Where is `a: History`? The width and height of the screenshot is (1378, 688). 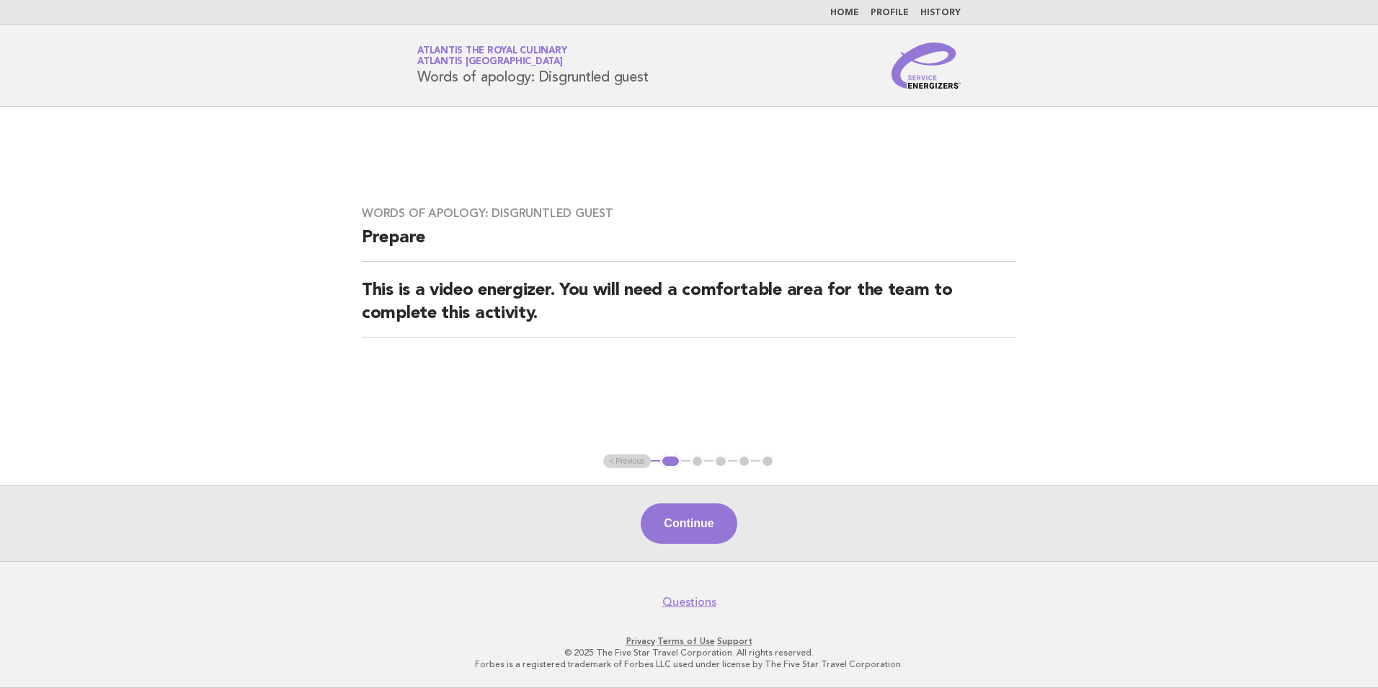 a: History is located at coordinates (941, 13).